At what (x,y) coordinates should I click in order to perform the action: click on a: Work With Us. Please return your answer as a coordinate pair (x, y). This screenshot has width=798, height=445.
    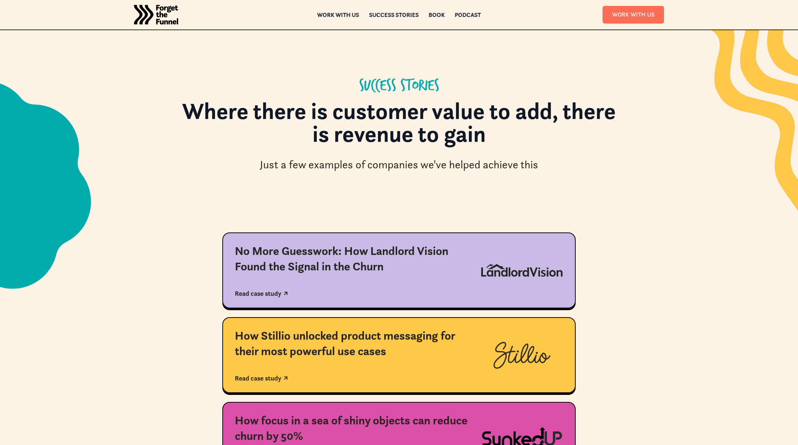
    Looking at the image, I should click on (633, 14).